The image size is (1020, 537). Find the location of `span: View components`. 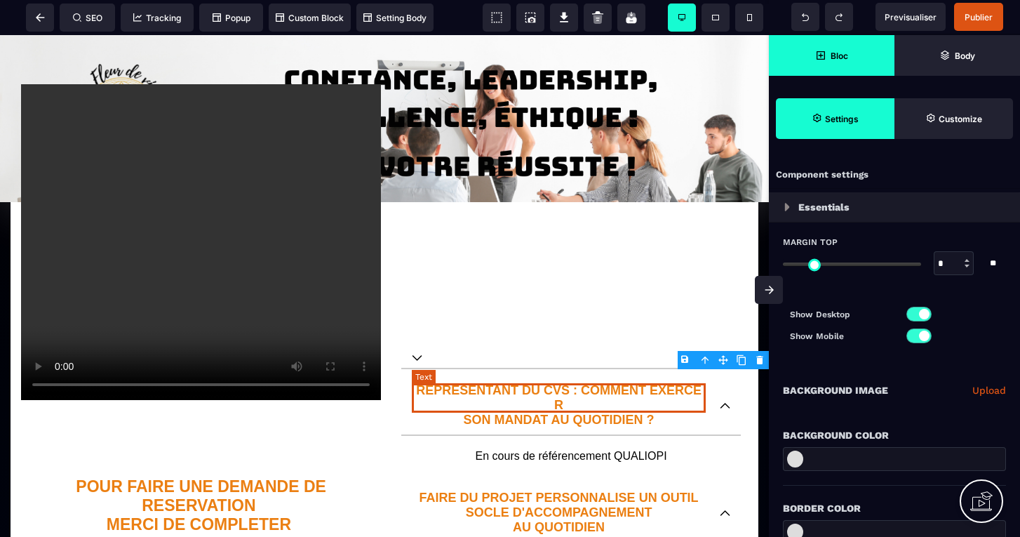

span: View components is located at coordinates (497, 18).